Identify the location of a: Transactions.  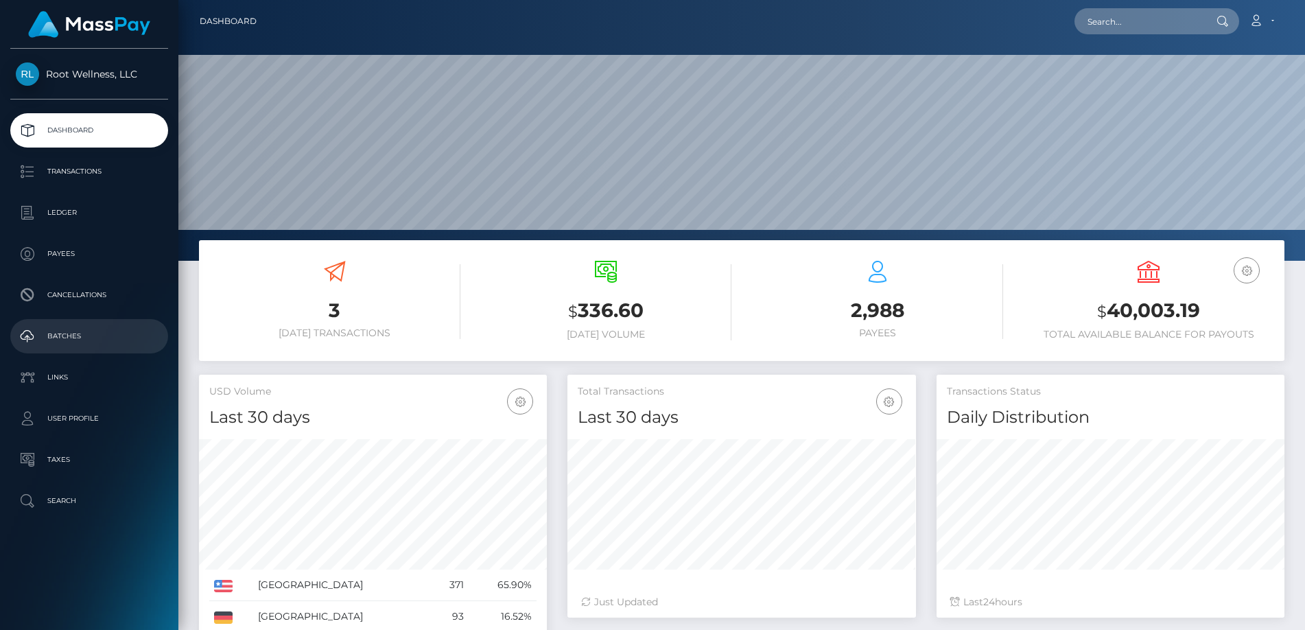
(89, 172).